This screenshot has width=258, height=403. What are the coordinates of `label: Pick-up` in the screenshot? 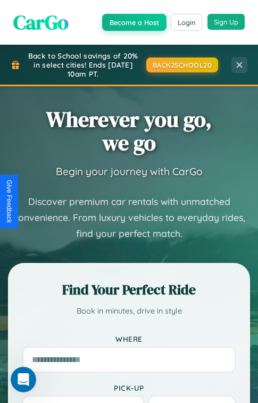 It's located at (129, 387).